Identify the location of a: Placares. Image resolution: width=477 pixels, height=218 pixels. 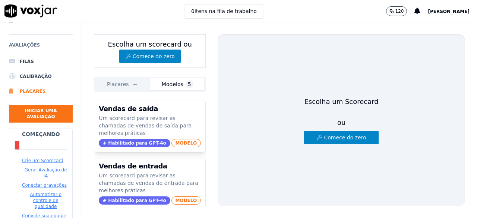
(41, 91).